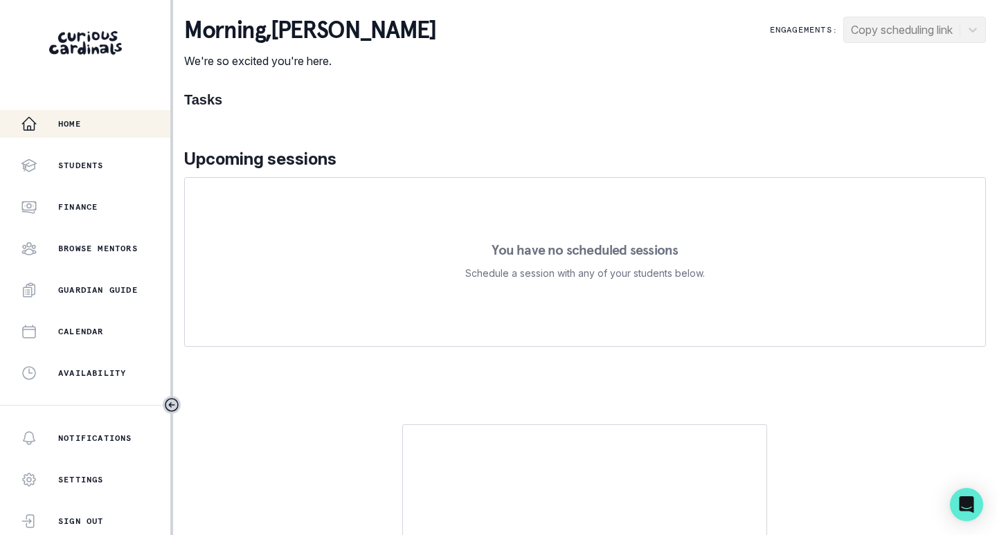 The height and width of the screenshot is (535, 997). What do you see at coordinates (98, 290) in the screenshot?
I see `p: Guardian Guide` at bounding box center [98, 290].